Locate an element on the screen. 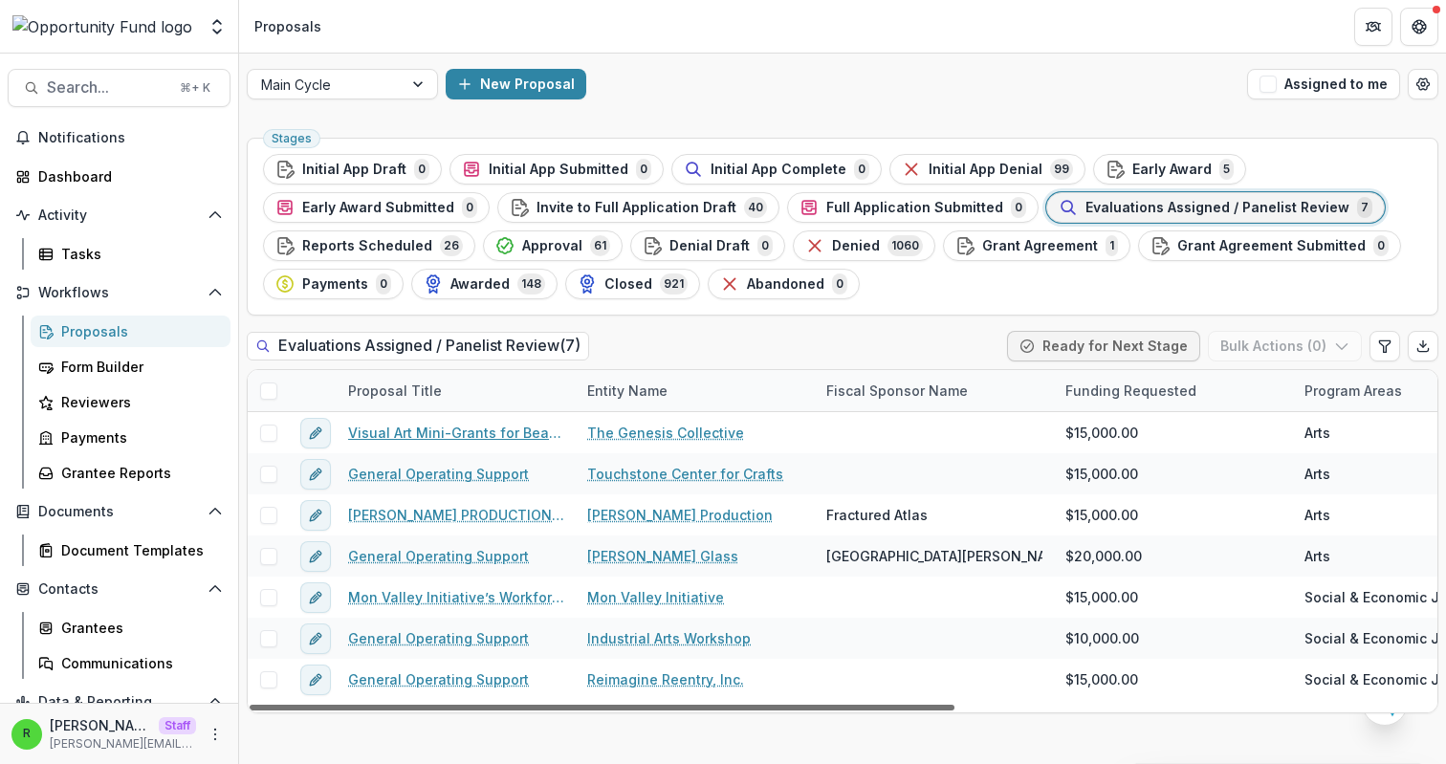  span: Initial App Draft is located at coordinates (354, 169).